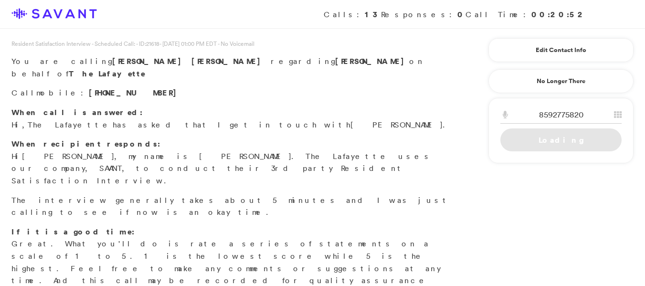 The width and height of the screenshot is (645, 286). What do you see at coordinates (73, 232) in the screenshot?
I see `strong: If it is a good time:` at bounding box center [73, 232].